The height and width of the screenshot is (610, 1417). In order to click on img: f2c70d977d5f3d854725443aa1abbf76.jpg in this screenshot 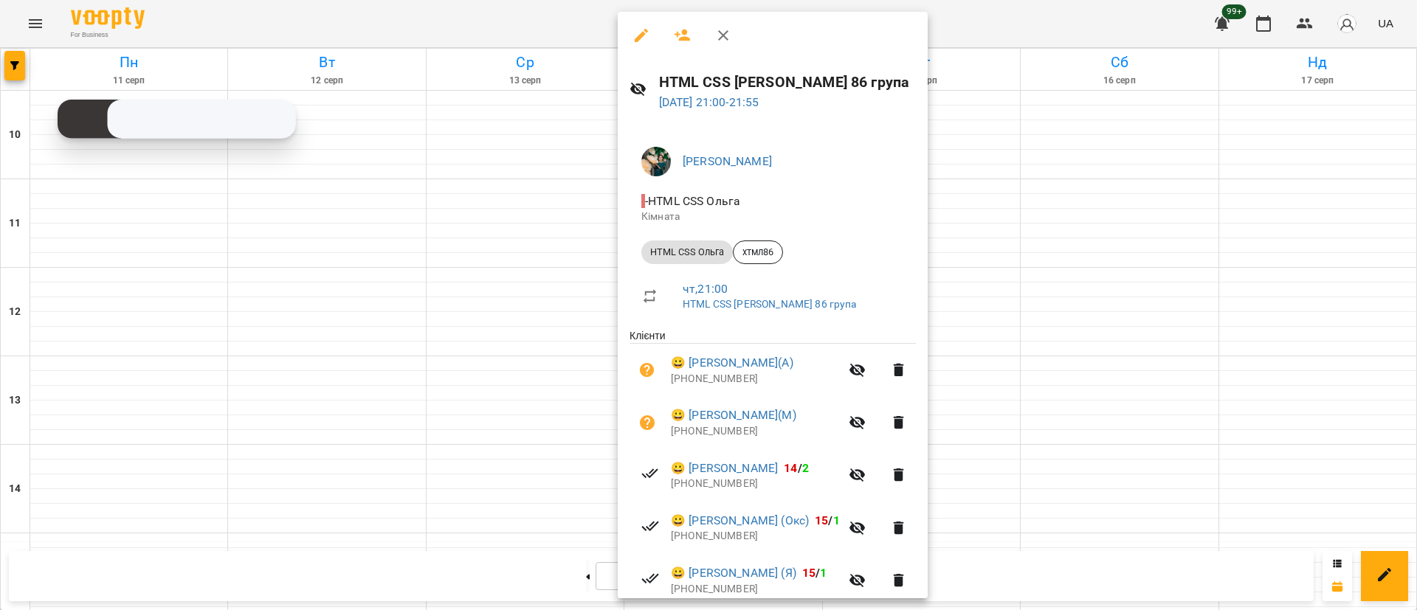, I will do `click(656, 162)`.